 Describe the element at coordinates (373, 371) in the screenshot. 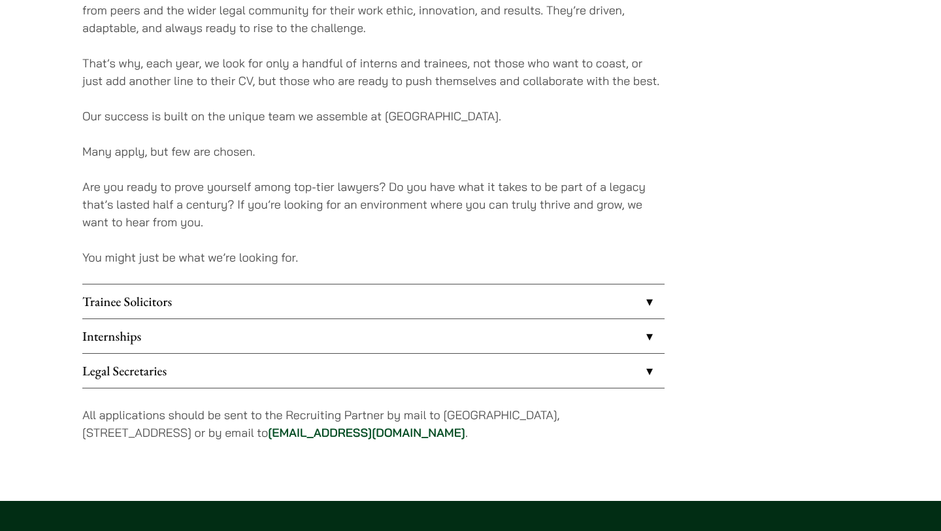

I see `a: Legal Secretaries` at that location.